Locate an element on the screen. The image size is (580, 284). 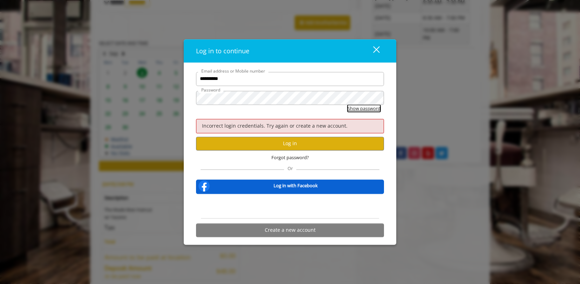
label: Password is located at coordinates (211, 90).